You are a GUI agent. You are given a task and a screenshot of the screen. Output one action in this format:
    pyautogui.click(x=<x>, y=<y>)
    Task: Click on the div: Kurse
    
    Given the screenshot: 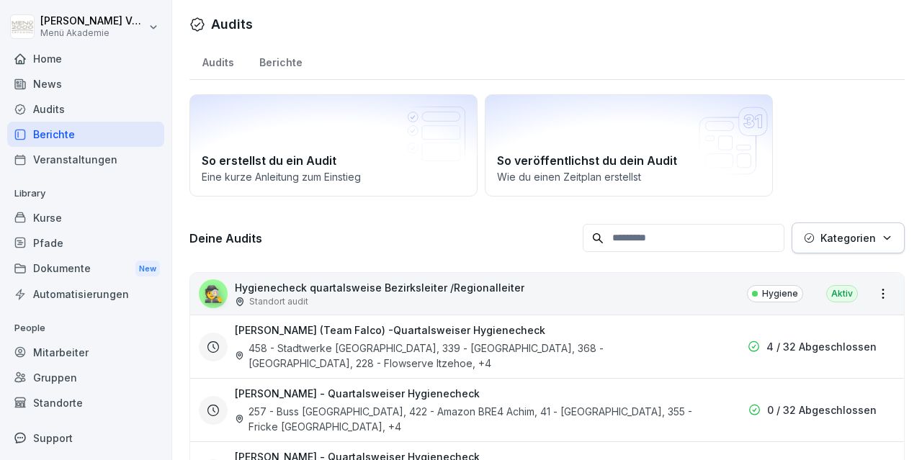 What is the action you would take?
    pyautogui.click(x=86, y=218)
    